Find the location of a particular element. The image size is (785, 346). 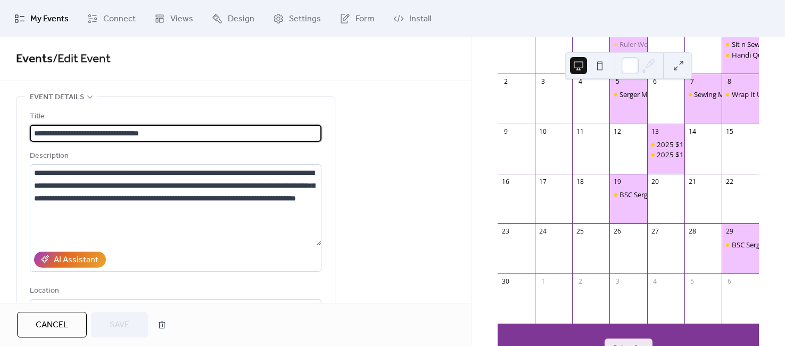

div: 11 is located at coordinates (580, 131).